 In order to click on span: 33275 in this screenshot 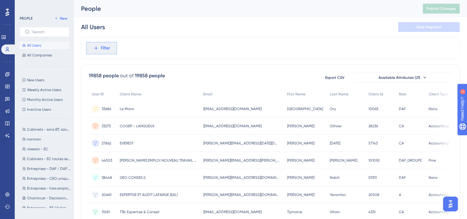, I will do `click(106, 126)`.